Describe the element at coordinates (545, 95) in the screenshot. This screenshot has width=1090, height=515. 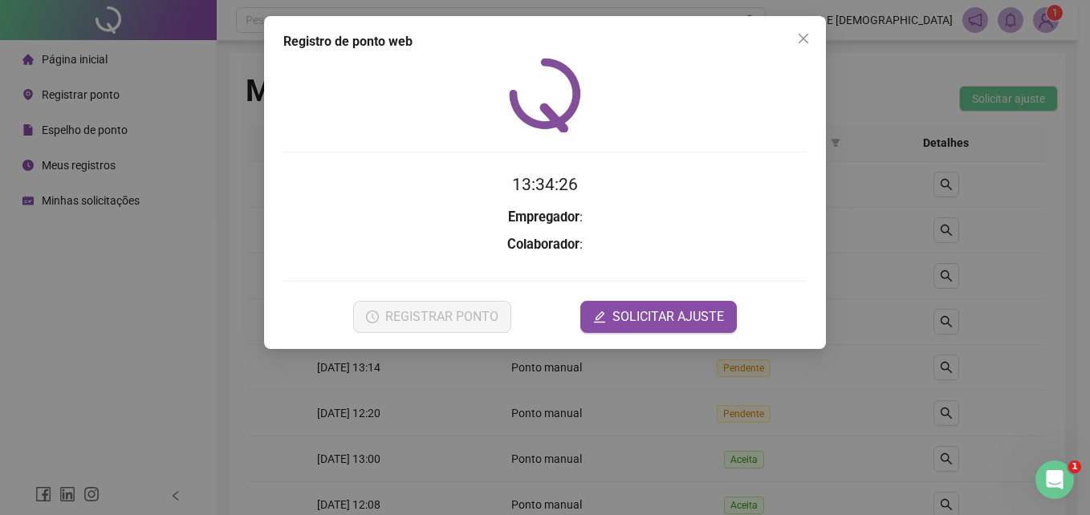
I see `img: QRPoint` at that location.